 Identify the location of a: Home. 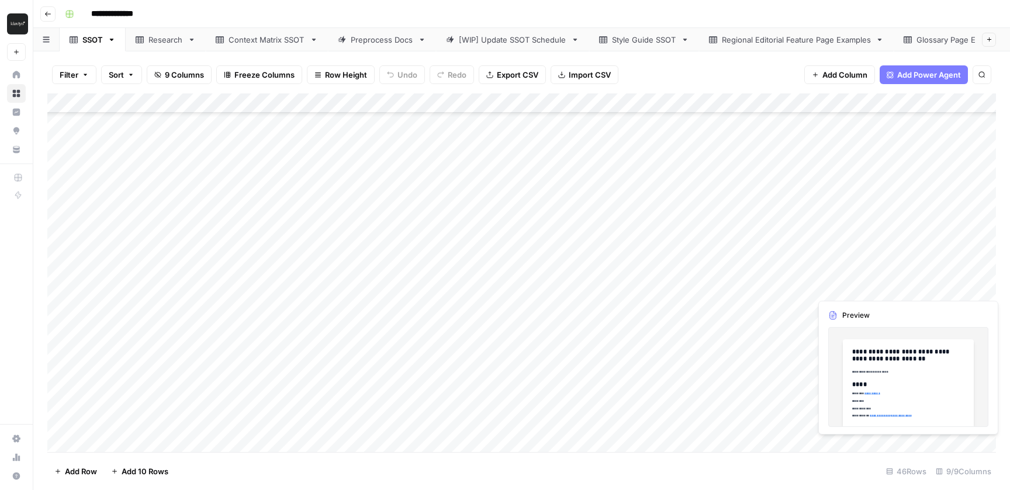
(16, 75).